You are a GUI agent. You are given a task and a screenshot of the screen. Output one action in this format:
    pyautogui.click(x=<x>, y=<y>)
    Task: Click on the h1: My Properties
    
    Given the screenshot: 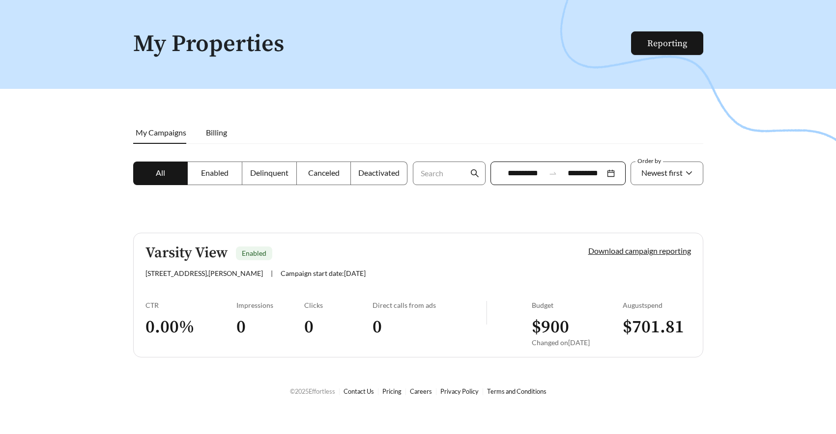 What is the action you would take?
    pyautogui.click(x=382, y=44)
    